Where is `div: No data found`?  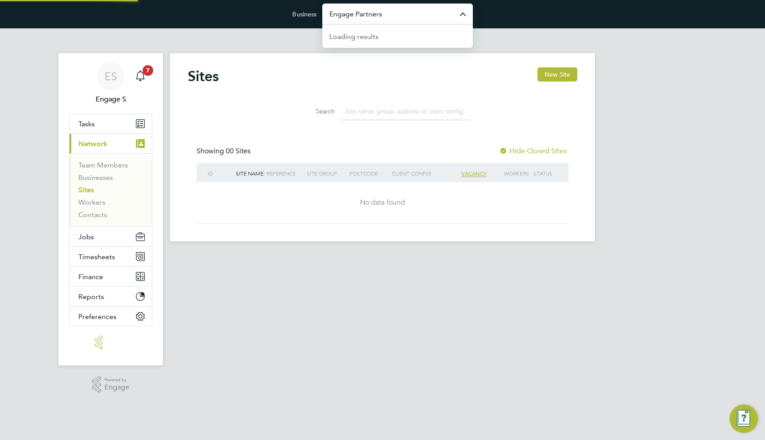
div: No data found is located at coordinates (382, 202).